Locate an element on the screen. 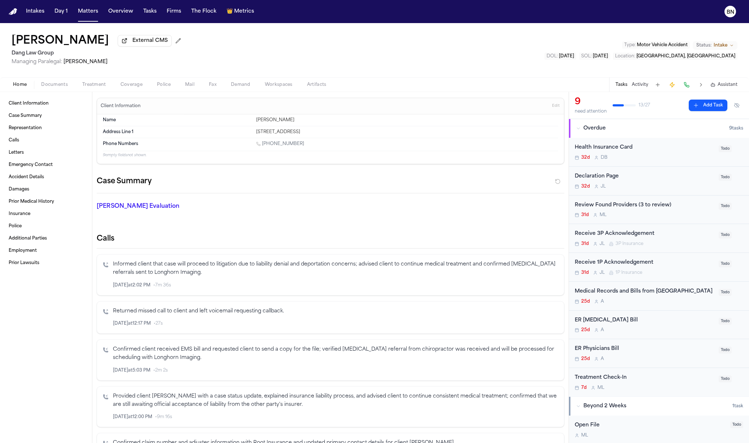  button: Matters is located at coordinates (88, 12).